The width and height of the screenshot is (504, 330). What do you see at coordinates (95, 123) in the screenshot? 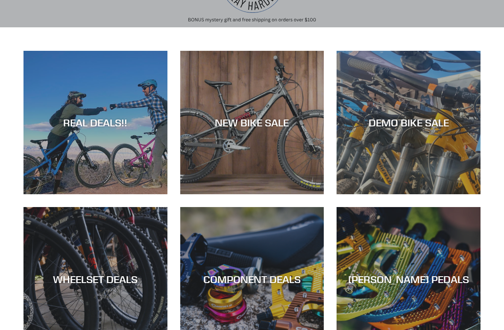
I see `div: REAL DEALS!!` at bounding box center [95, 123].